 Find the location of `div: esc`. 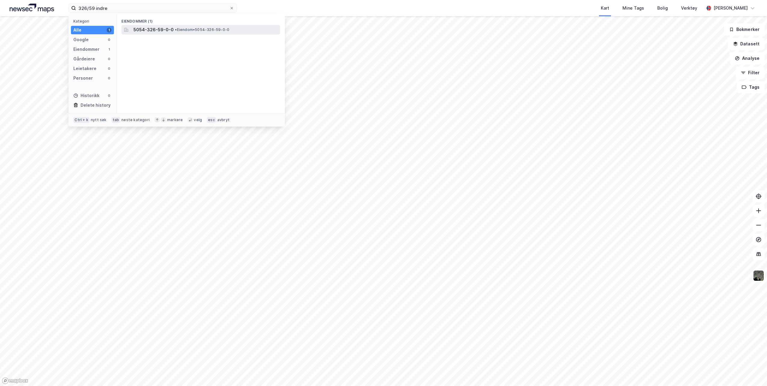

div: esc is located at coordinates (211, 120).